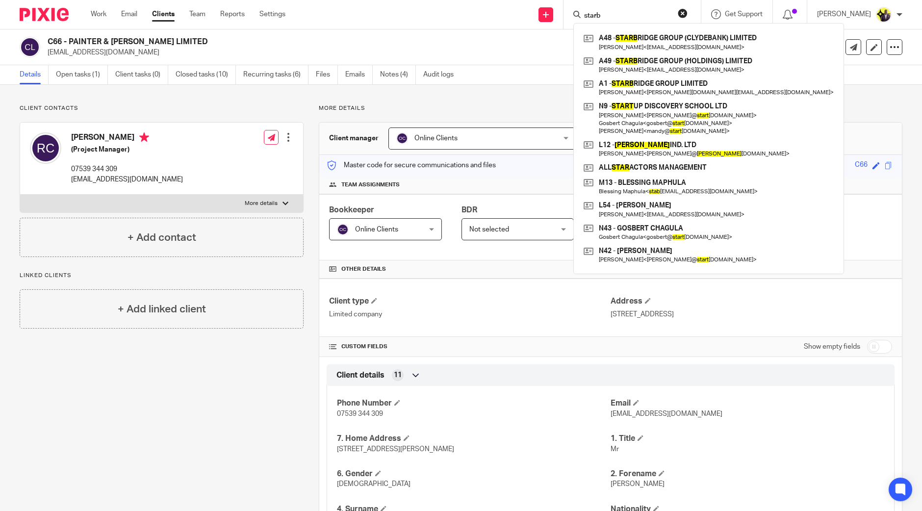 This screenshot has height=511, width=922. What do you see at coordinates (127, 169) in the screenshot?
I see `p: 07539 344 309` at bounding box center [127, 169].